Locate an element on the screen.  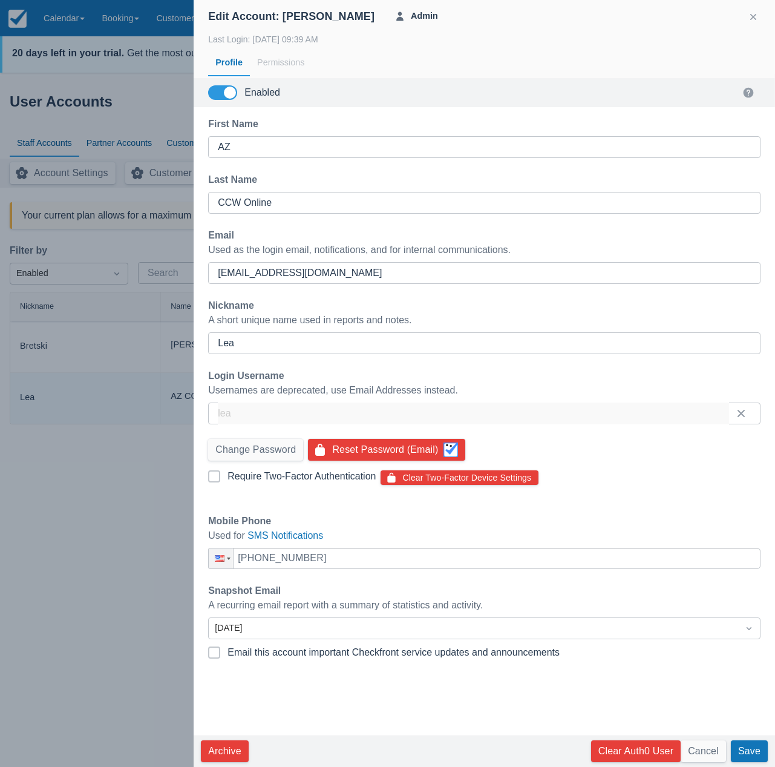
label: Login Username is located at coordinates (248, 376).